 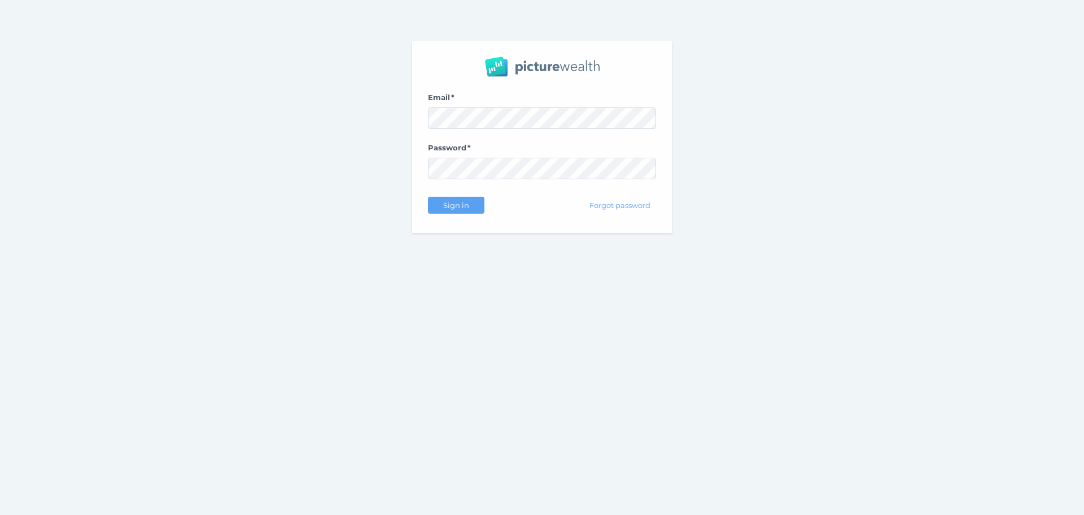 I want to click on button: Forgot password, so click(x=620, y=204).